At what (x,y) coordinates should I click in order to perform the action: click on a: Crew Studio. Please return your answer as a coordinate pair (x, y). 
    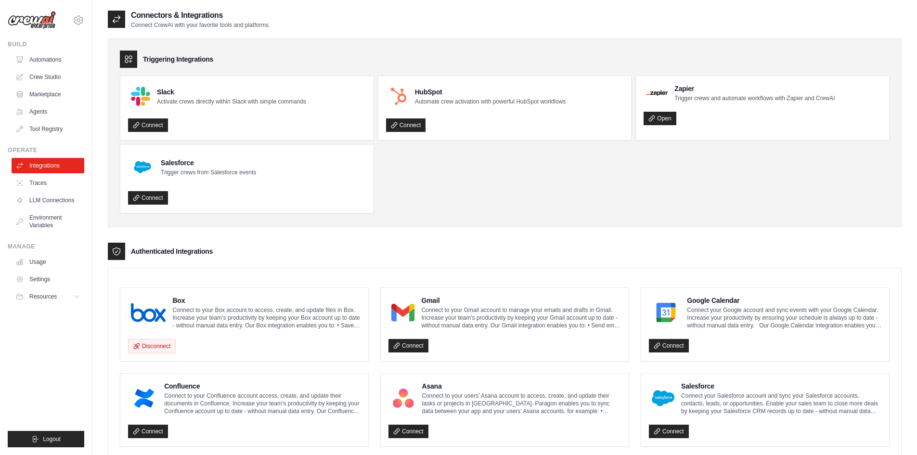
    Looking at the image, I should click on (48, 77).